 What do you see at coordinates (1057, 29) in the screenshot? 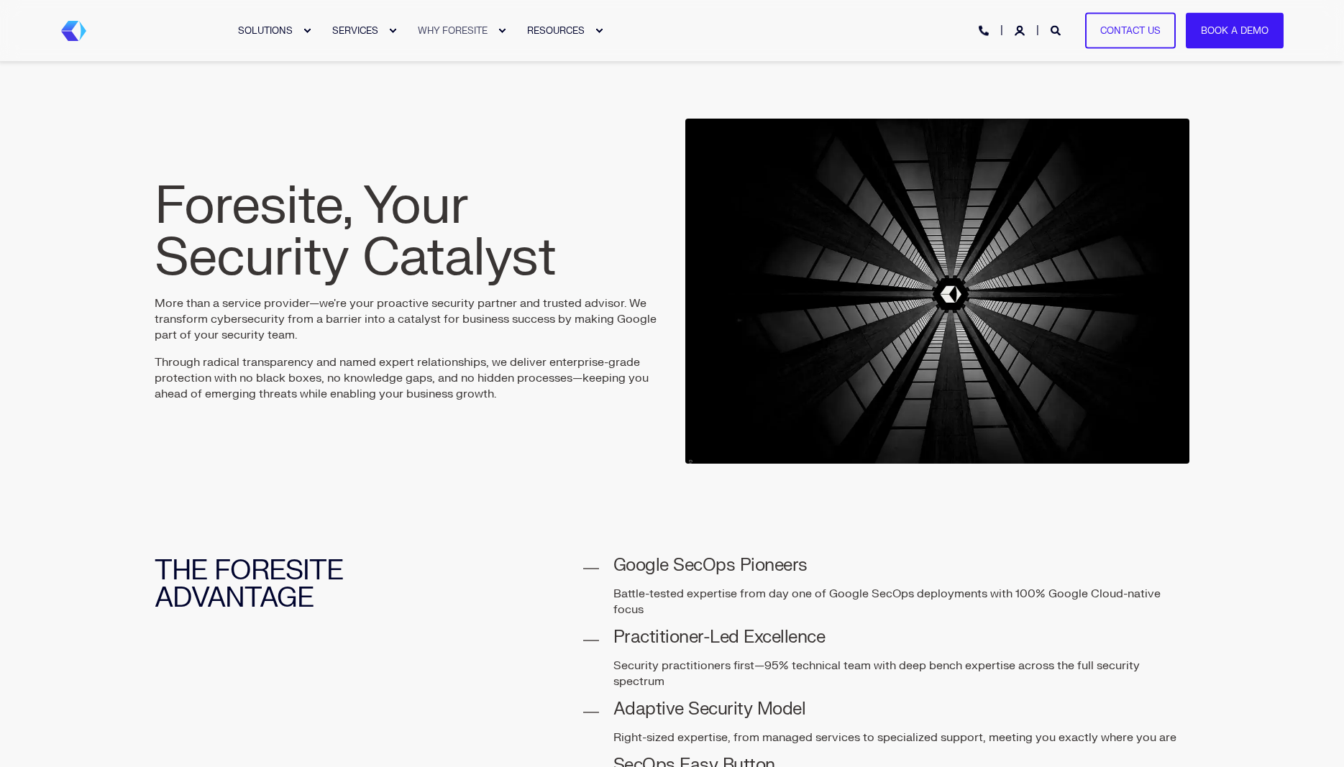
I see `a: Open Search` at bounding box center [1057, 29].